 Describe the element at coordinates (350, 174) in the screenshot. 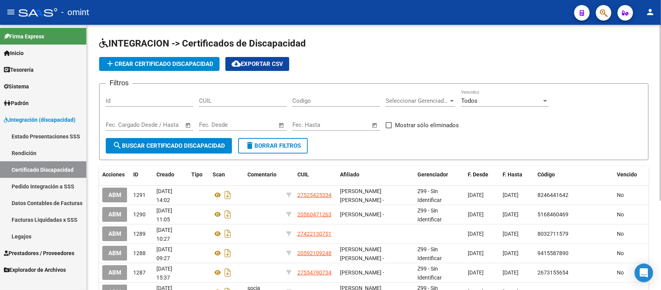

I see `span: Afiliado` at that location.